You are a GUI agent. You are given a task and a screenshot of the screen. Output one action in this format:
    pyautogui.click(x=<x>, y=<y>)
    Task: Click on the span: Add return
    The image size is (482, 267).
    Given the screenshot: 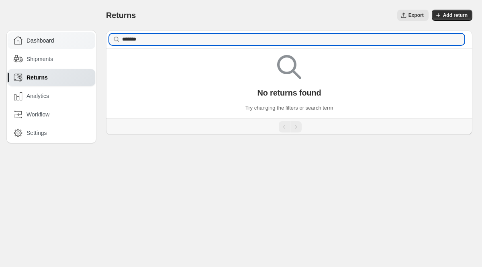 What is the action you would take?
    pyautogui.click(x=455, y=15)
    